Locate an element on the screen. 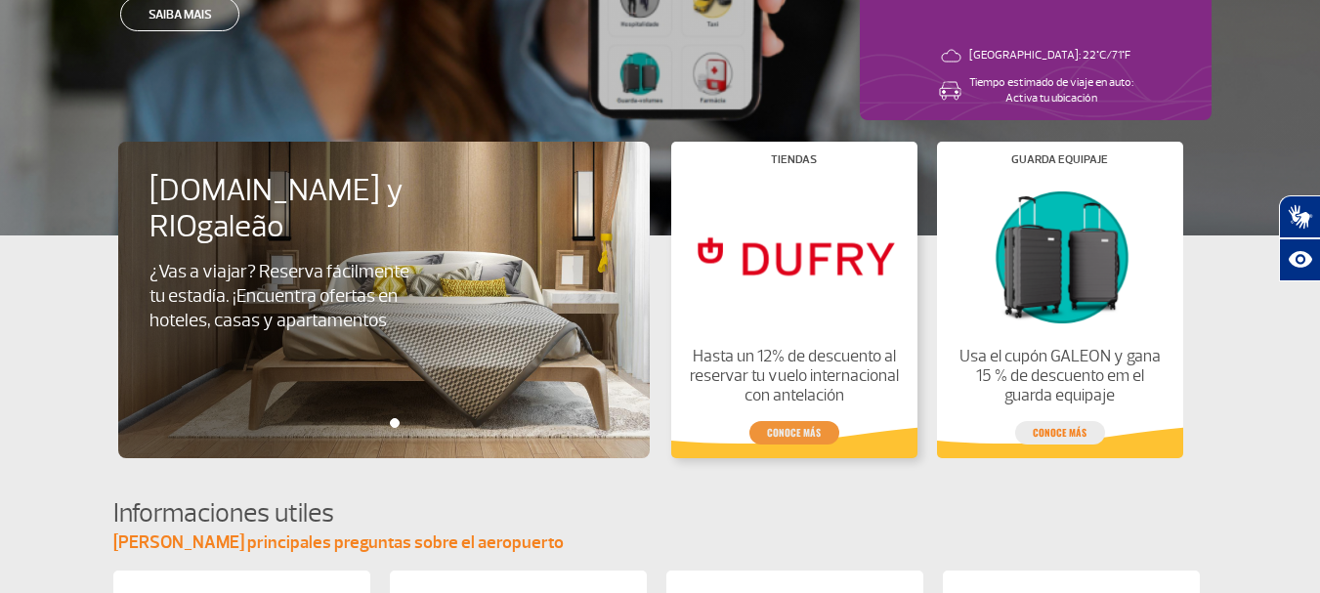  div: Plugin de acessibilidade da Hand Talk. is located at coordinates (1299, 238).